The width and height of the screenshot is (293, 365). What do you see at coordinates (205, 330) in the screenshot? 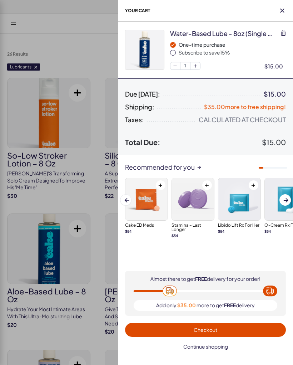
I see `span: Checkout` at bounding box center [205, 330].